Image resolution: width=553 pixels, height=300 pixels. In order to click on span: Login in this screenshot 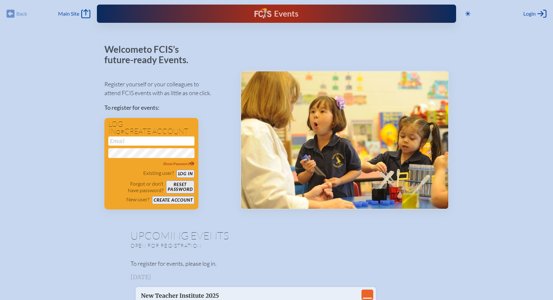, I will do `click(529, 14)`.